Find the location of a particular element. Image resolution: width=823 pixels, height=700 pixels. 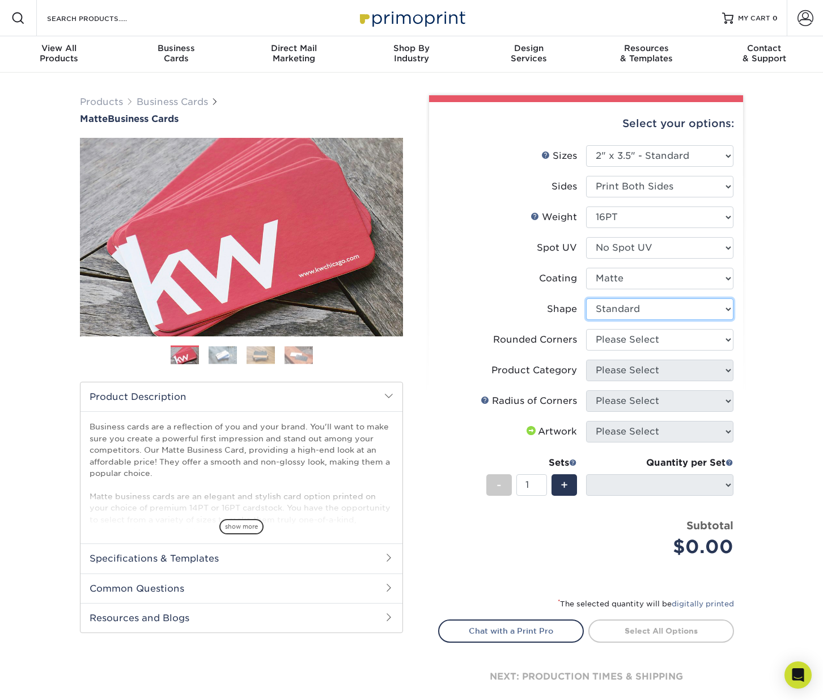

a: Select All Options is located at coordinates (661, 631).